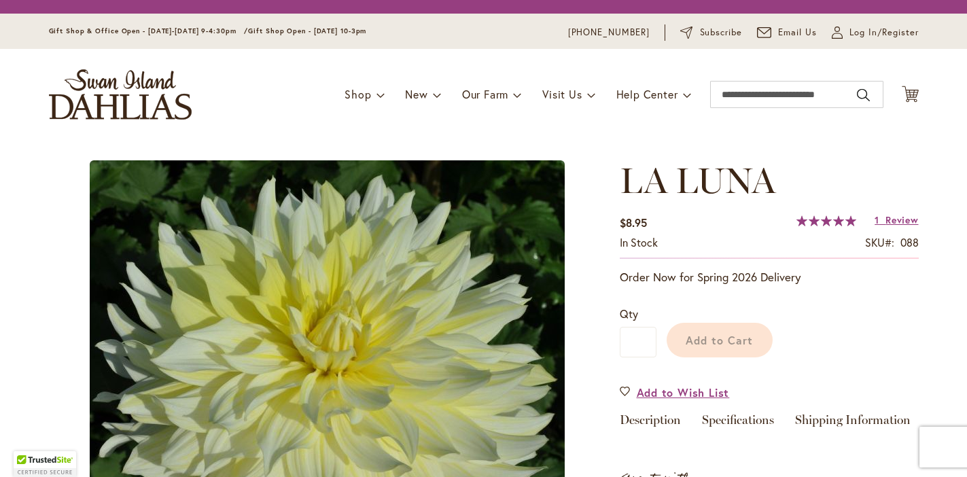 The image size is (967, 477). What do you see at coordinates (721, 33) in the screenshot?
I see `span: Subscribe` at bounding box center [721, 33].